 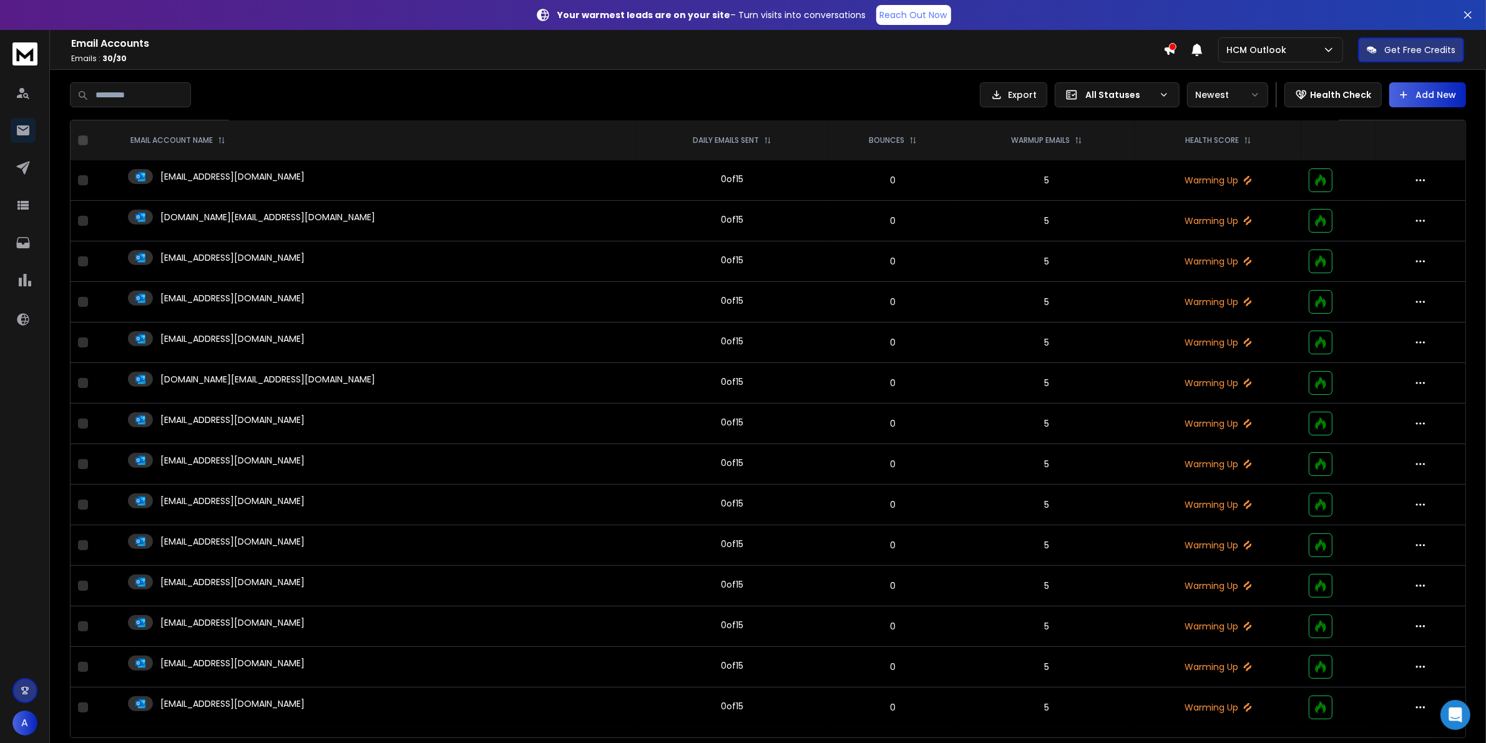 What do you see at coordinates (914, 15) in the screenshot?
I see `a: Reach Out Now` at bounding box center [914, 15].